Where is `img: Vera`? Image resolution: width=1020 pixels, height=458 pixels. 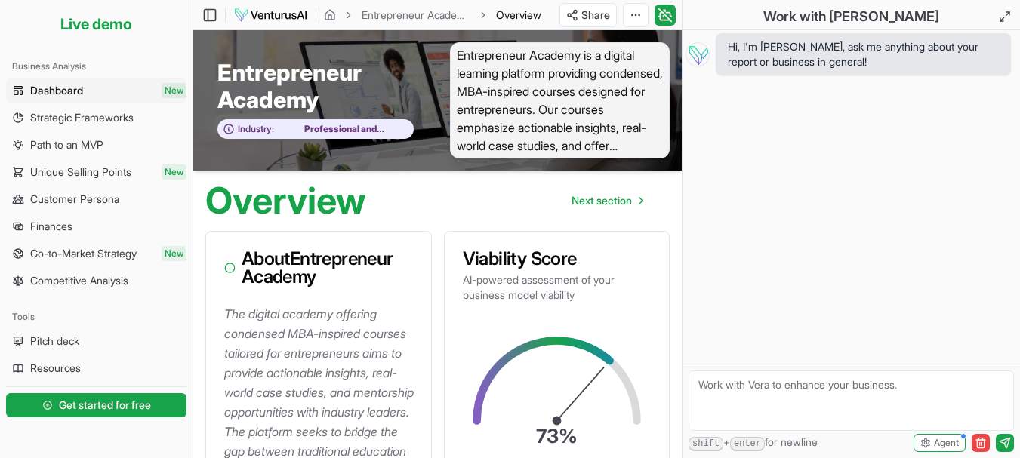
img: Vera is located at coordinates (698, 54).